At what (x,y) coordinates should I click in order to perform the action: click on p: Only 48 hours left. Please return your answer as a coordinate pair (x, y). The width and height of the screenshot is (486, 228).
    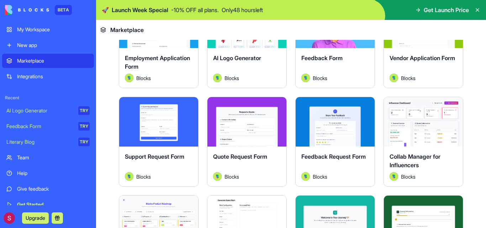
    Looking at the image, I should click on (242, 10).